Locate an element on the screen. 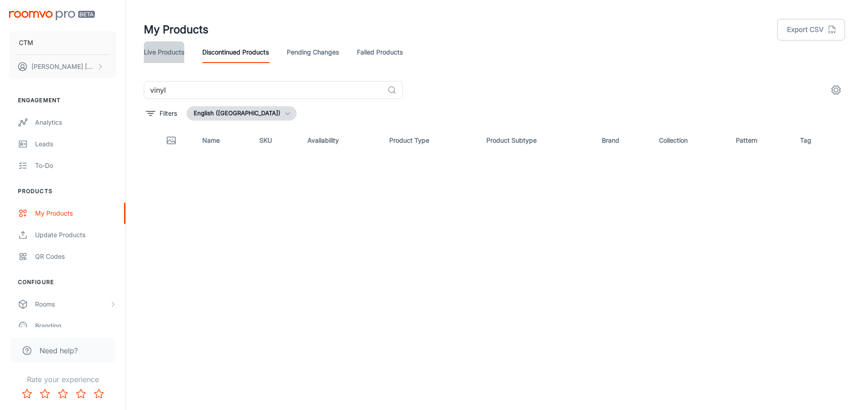 This screenshot has width=863, height=410. input: Search is located at coordinates (264, 90).